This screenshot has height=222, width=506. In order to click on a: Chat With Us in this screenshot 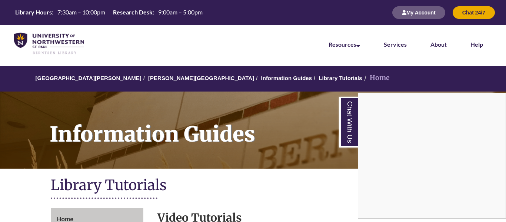, I will do `click(348, 122)`.